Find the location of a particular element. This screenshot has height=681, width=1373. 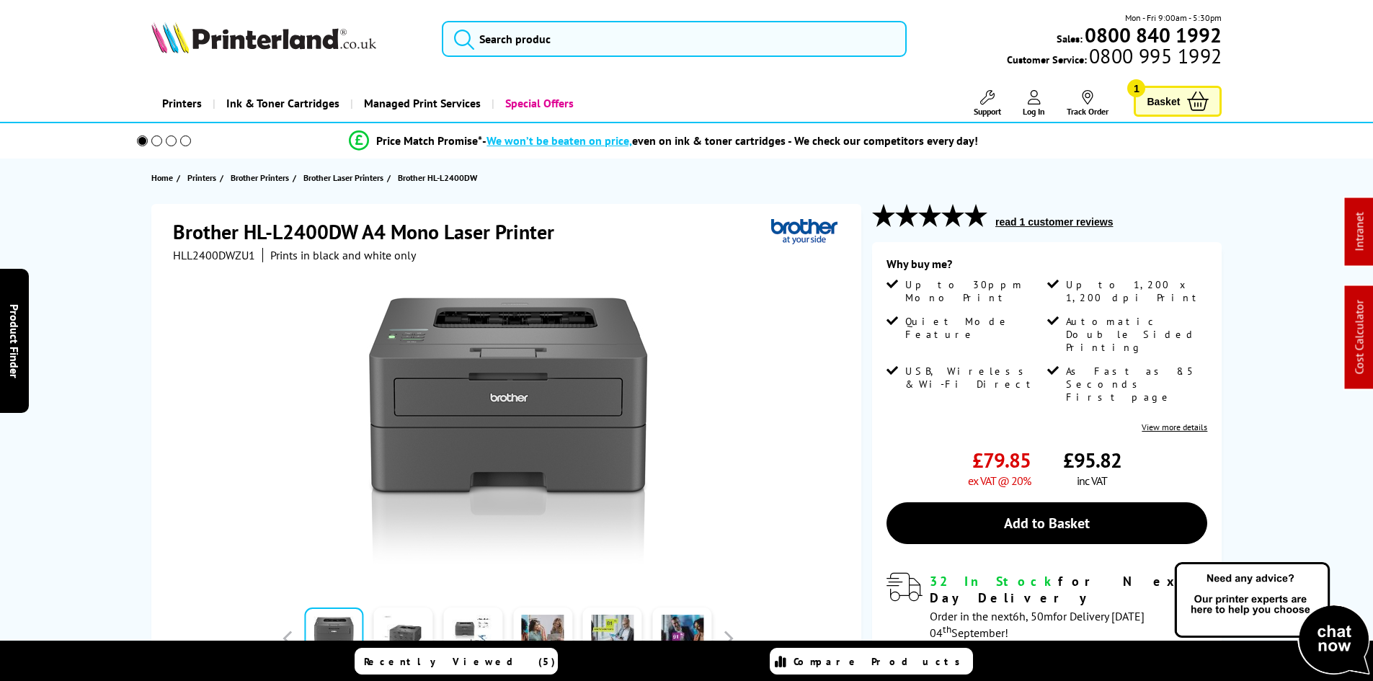

span: £79.85 is located at coordinates (1001, 460).